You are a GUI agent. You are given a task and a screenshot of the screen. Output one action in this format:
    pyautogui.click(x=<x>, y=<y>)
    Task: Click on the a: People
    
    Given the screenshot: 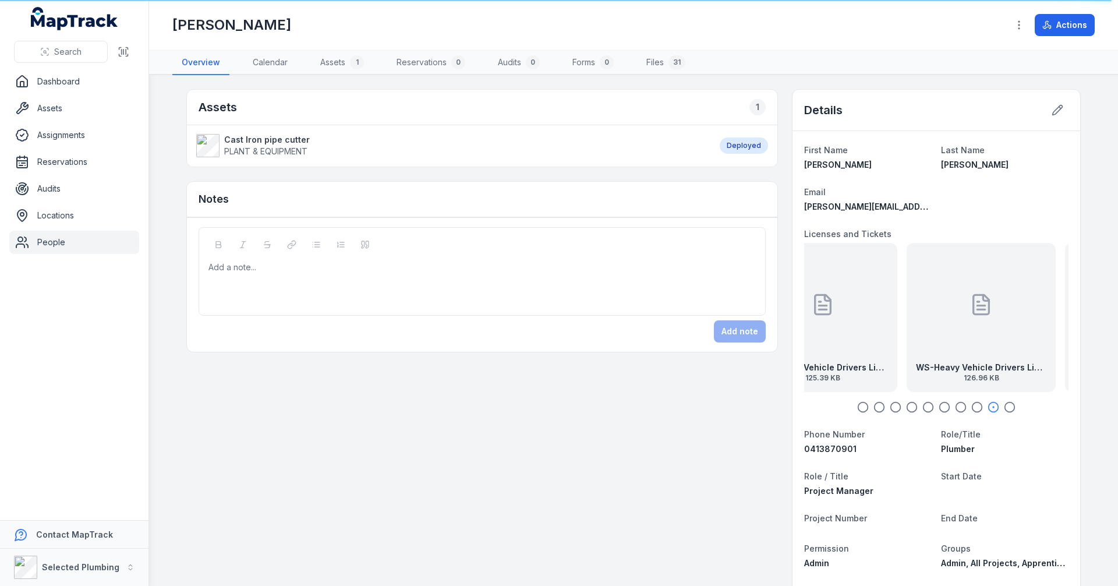 What is the action you would take?
    pyautogui.click(x=74, y=242)
    